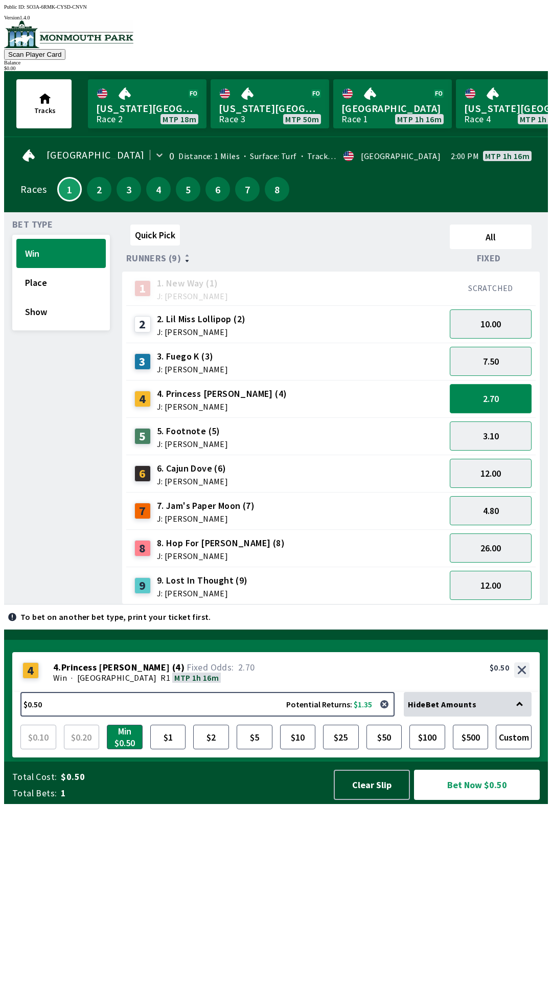 The width and height of the screenshot is (552, 982). I want to click on div: Races, so click(33, 189).